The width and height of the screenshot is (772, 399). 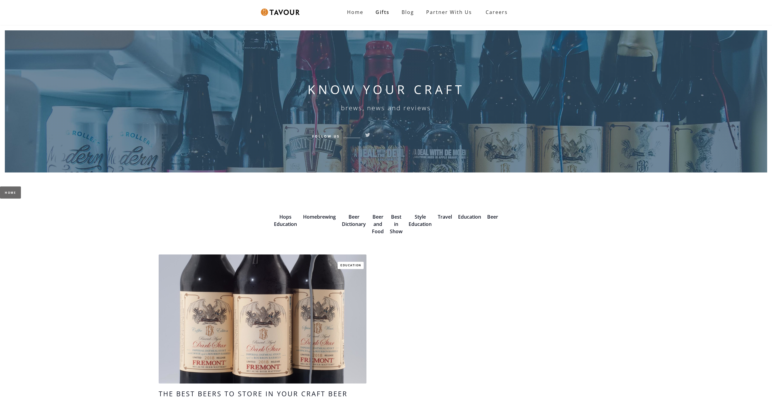 What do you see at coordinates (420, 220) in the screenshot?
I see `a: Style Education` at bounding box center [420, 220].